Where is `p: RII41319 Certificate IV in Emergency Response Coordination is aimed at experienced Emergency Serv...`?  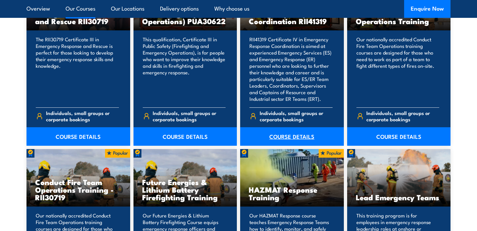
p: RII41319 Certificate IV in Emergency Response Coordination is aimed at experienced Emergency Serv... is located at coordinates (291, 69).